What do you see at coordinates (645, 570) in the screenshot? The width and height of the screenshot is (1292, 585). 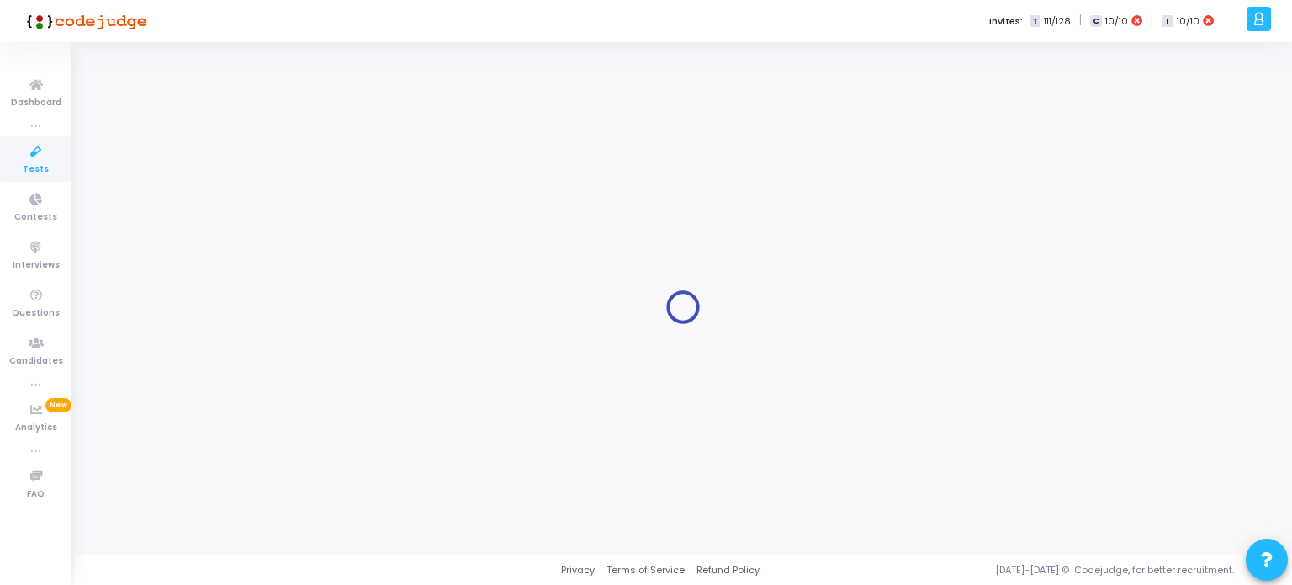 I see `a: Terms of Service` at bounding box center [645, 570].